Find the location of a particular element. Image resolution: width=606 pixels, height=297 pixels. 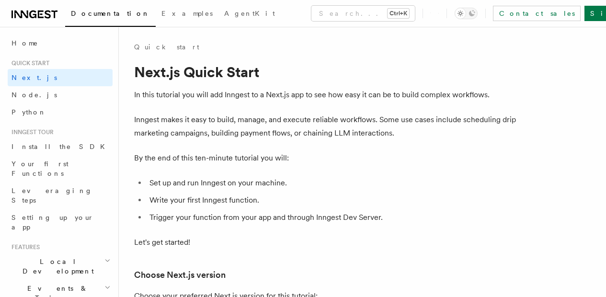

p: In this tutorial you will add Inngest to a Next.js app to see how easy it can be to build complex... is located at coordinates (326, 95).